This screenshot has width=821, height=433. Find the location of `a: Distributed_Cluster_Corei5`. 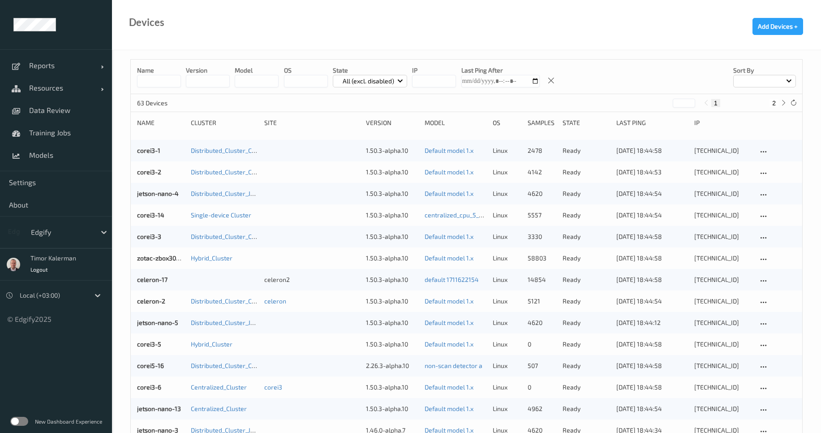

a: Distributed_Cluster_Corei5 is located at coordinates (228, 365).